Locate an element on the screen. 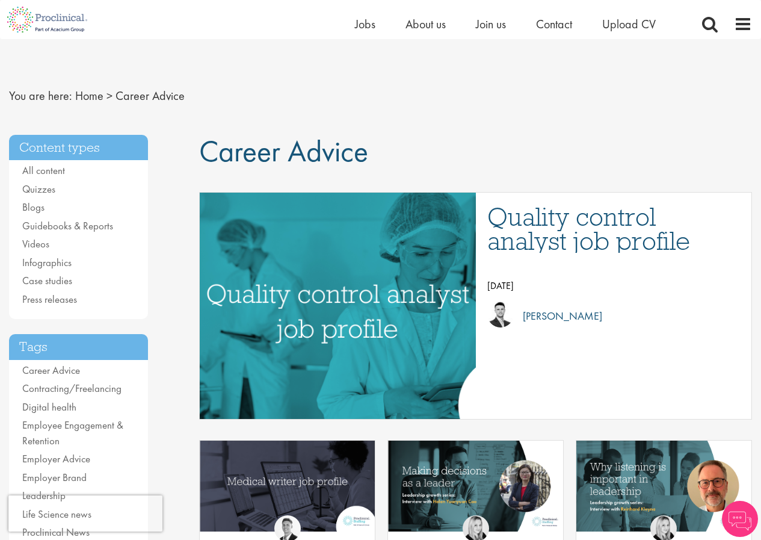 This screenshot has height=540, width=761. a: Guidebooks & Reports is located at coordinates (67, 226).